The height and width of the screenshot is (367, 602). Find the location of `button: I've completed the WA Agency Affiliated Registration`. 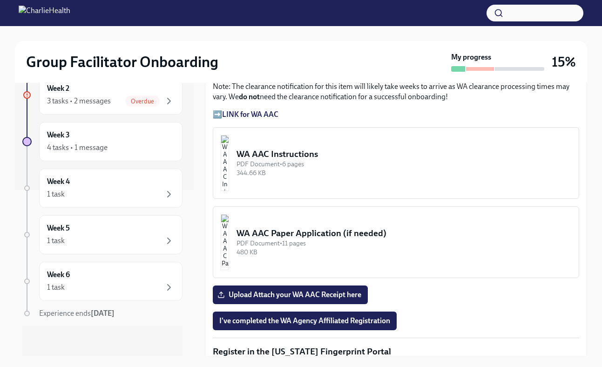

button: I've completed the WA Agency Affiliated Registration is located at coordinates (304, 321).